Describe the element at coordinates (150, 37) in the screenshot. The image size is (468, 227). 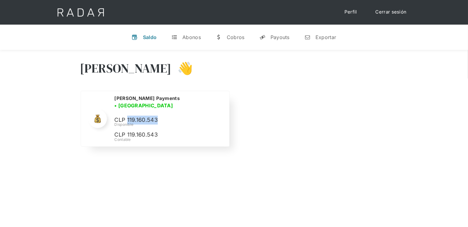
I see `div: Saldo` at that location.